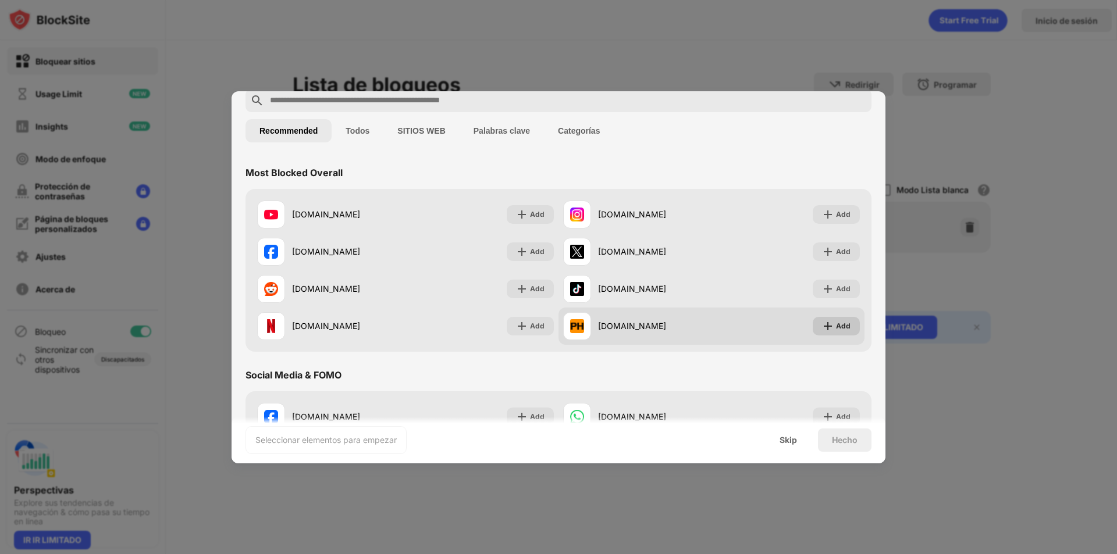 The image size is (1117, 554). Describe the element at coordinates (288, 131) in the screenshot. I see `button: Recommended` at that location.